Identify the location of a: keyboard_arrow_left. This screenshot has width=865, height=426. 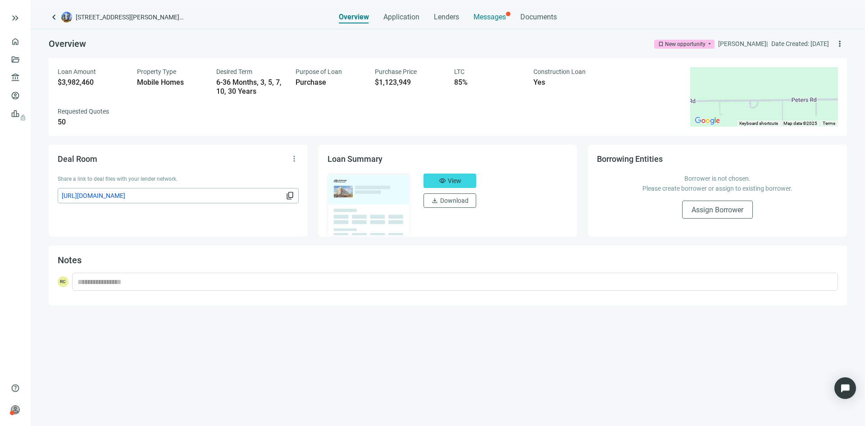
(54, 17).